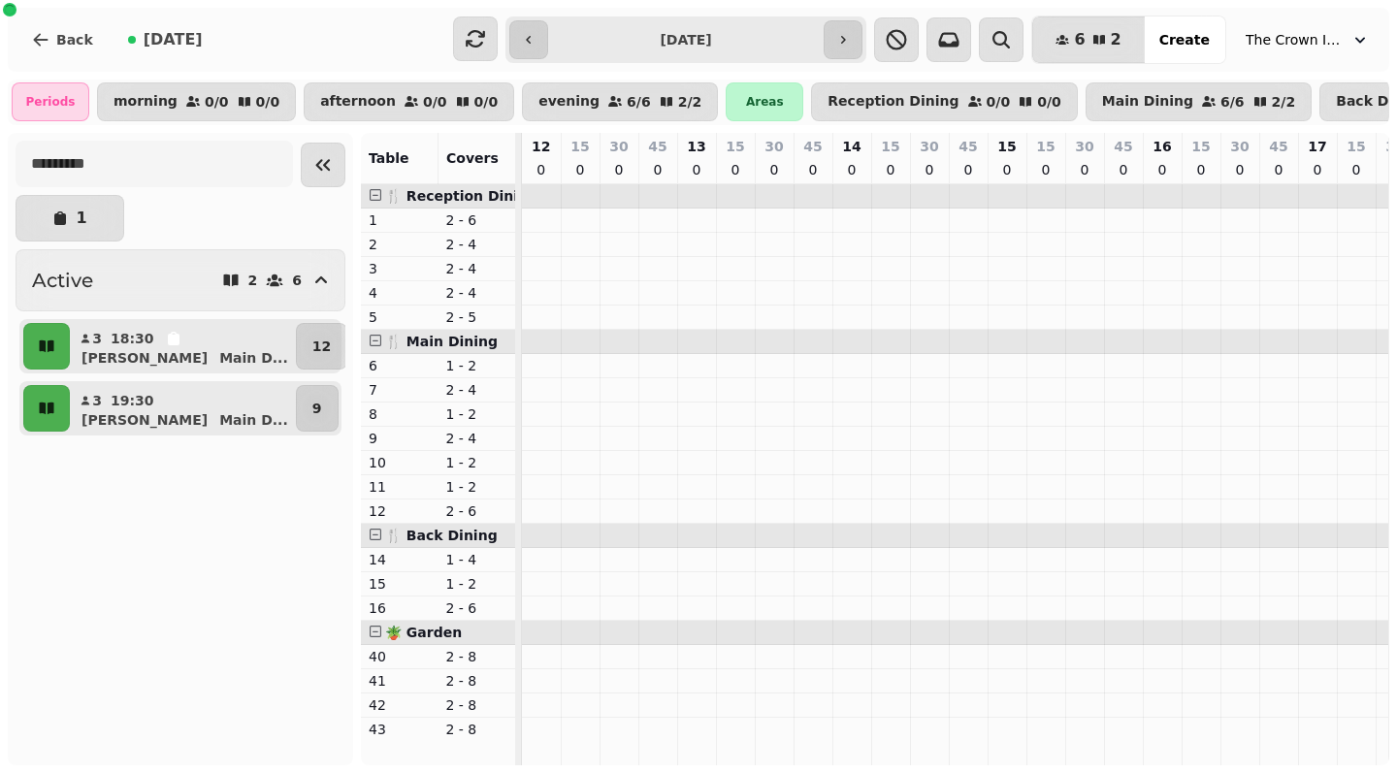  What do you see at coordinates (1294, 40) in the screenshot?
I see `span: The Crown Inn` at bounding box center [1294, 40].